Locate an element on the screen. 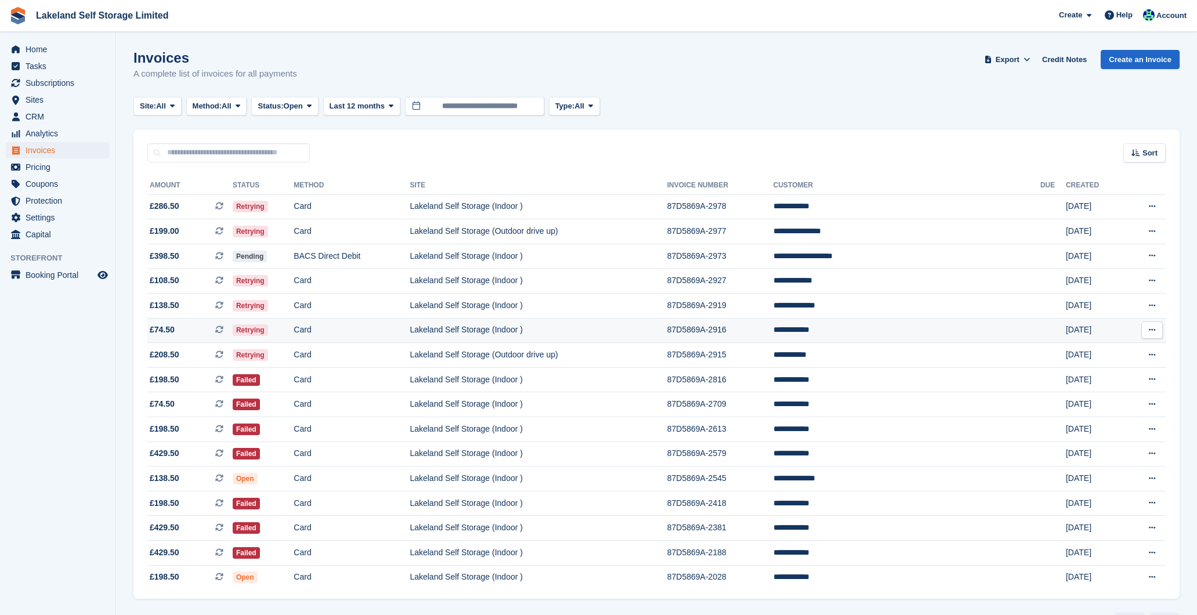 The image size is (1197, 615). span: Last 12 months is located at coordinates (357, 106).